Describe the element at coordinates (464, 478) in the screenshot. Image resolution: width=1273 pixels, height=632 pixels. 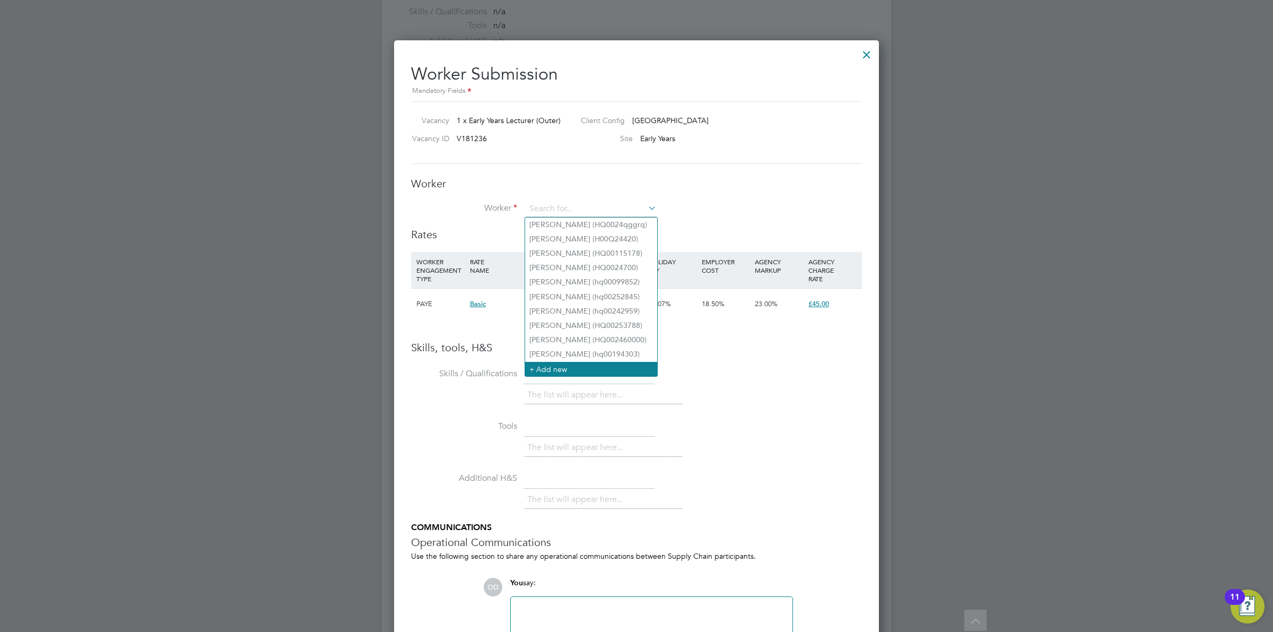
I see `label: Additional H&S` at that location.